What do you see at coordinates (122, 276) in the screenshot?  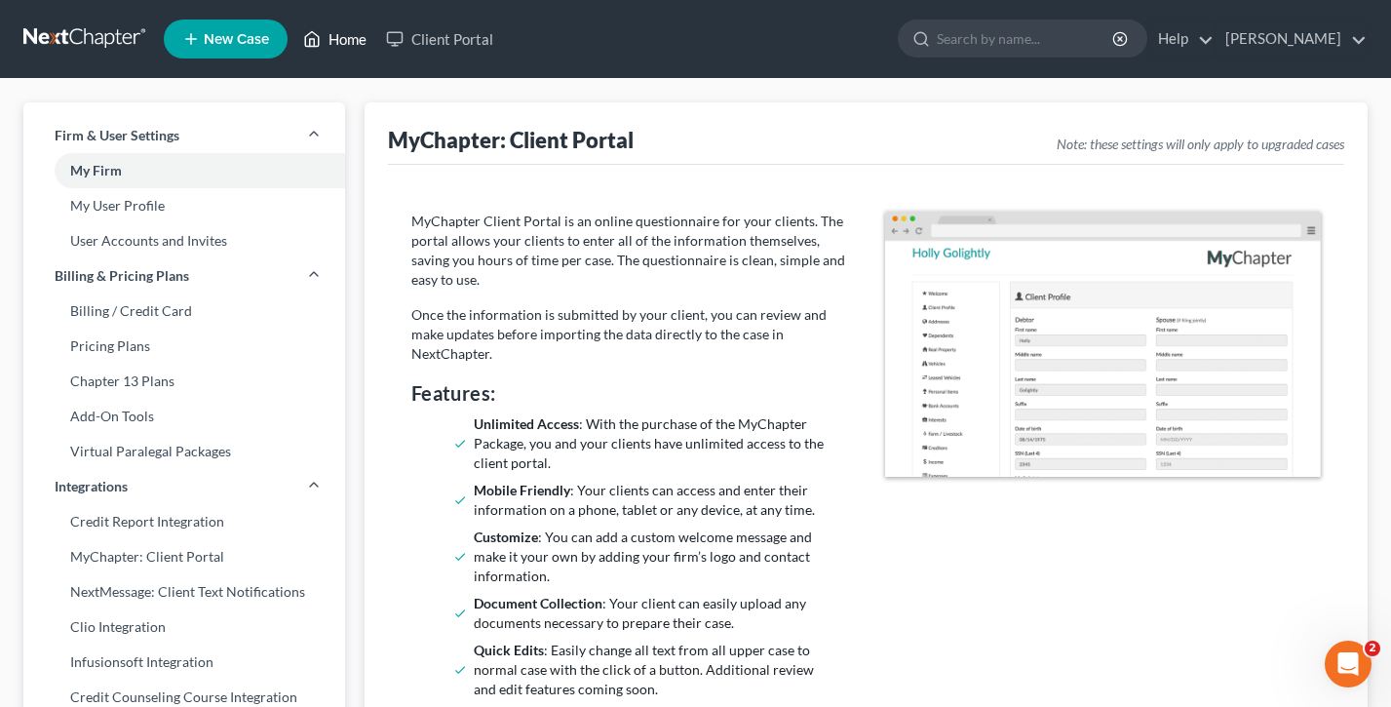 I see `span: Billing & Pricing Plans` at bounding box center [122, 276].